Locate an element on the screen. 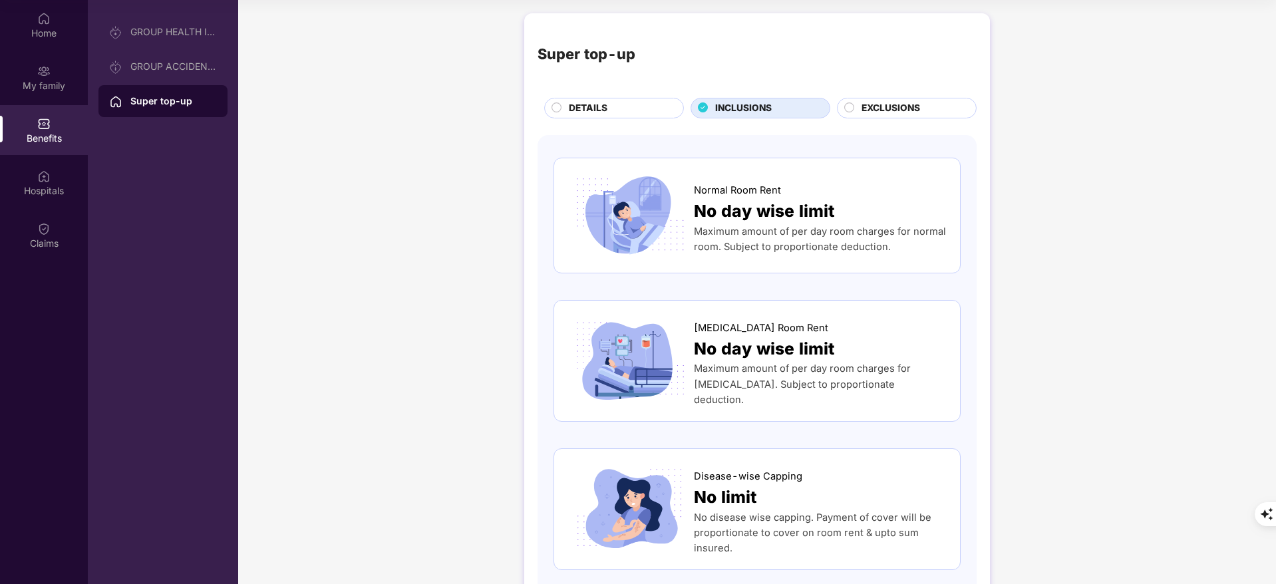  span: EXCLUSIONS is located at coordinates (891, 108).